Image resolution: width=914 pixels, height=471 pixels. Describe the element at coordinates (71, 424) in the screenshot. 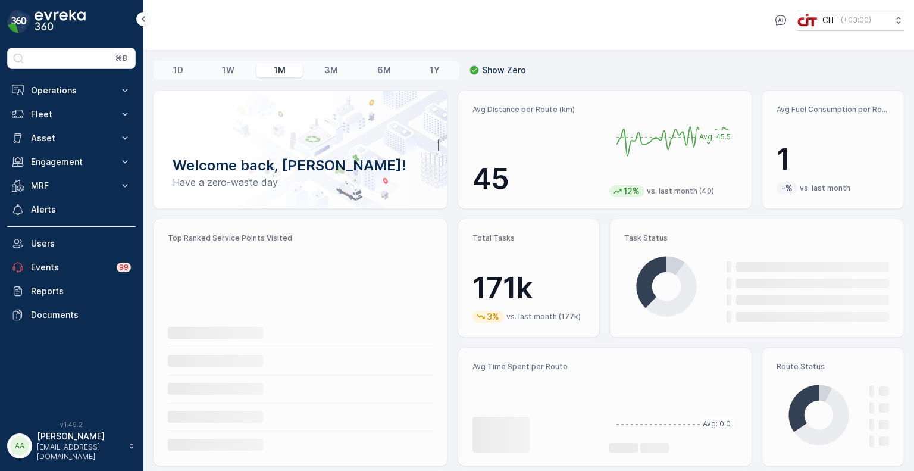

I see `span: v 1.49.2` at that location.